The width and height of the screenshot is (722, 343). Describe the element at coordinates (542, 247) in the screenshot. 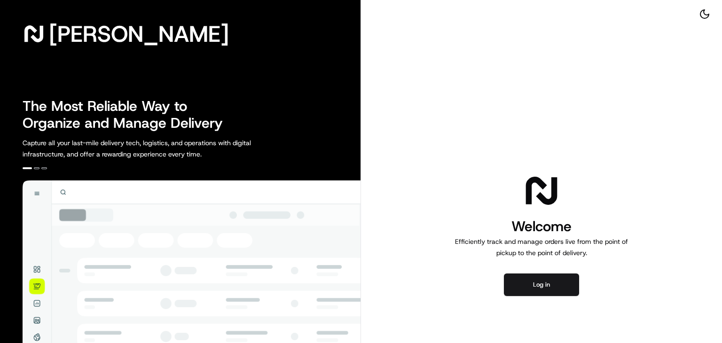

I see `p: Efficiently track and manage orders live from the point of pickup to the point of delivery.` at that location.